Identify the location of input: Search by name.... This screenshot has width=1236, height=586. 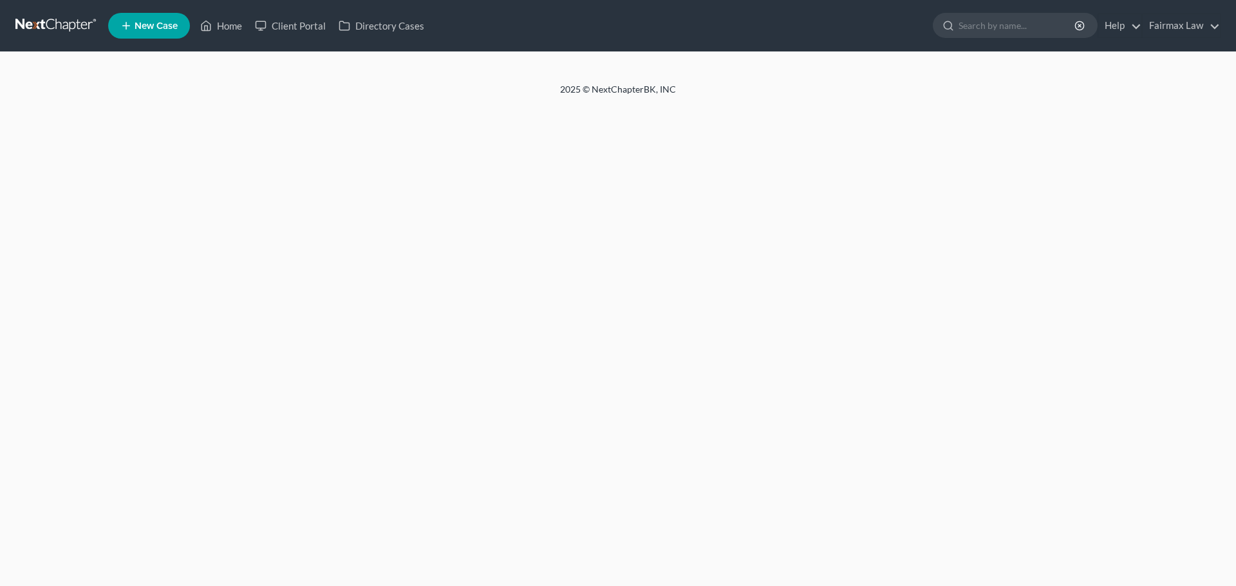
(1017, 25).